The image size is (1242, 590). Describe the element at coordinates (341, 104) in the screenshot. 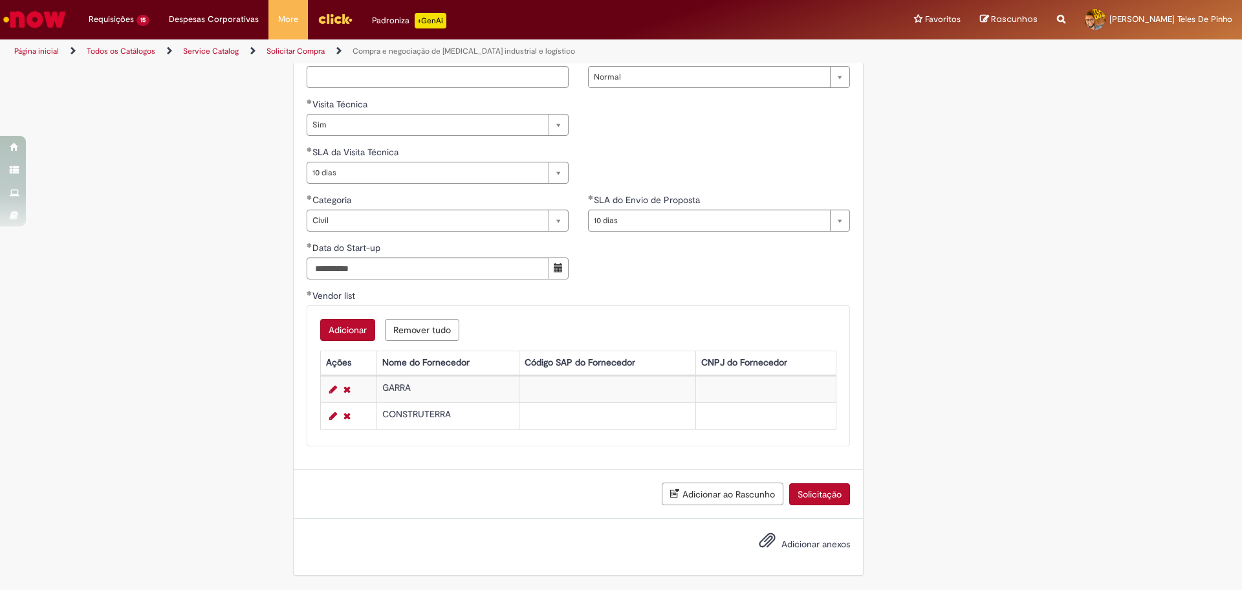

I see `span: Visita Técnica` at that location.